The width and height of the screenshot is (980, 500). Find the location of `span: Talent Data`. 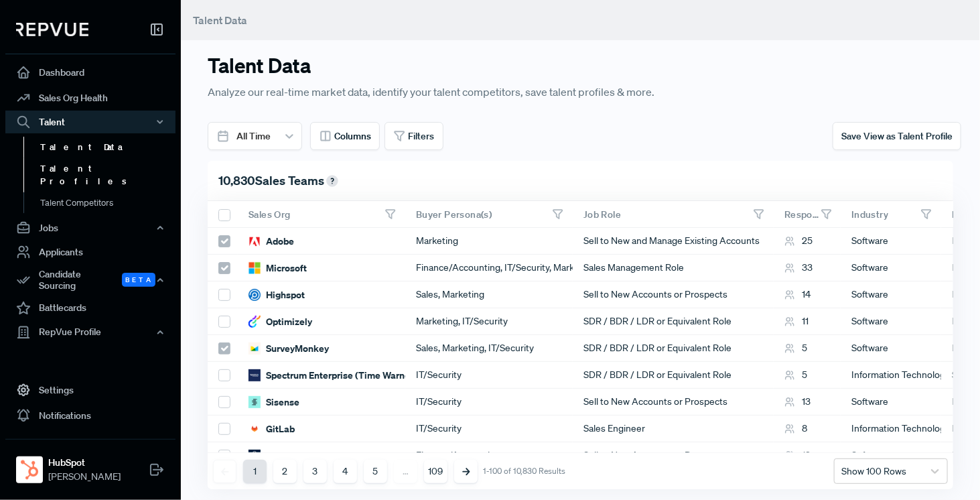

span: Talent Data is located at coordinates (220, 20).